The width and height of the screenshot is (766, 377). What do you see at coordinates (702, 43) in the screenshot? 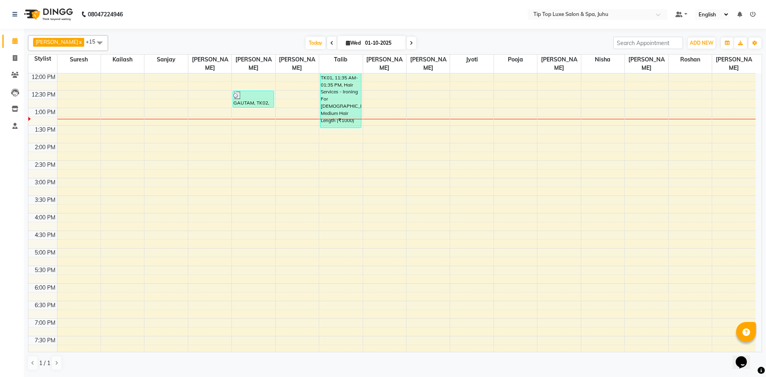
I see `button: ADD NEW` at bounding box center [702, 43].